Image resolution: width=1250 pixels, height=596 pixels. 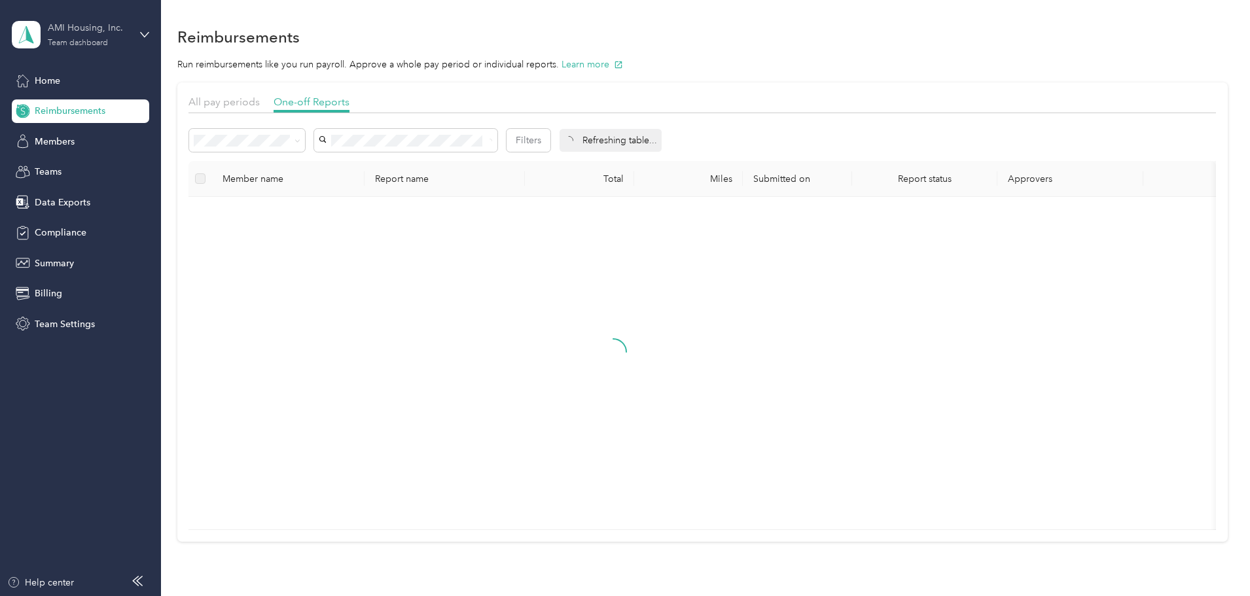 I want to click on div: Total, so click(x=579, y=179).